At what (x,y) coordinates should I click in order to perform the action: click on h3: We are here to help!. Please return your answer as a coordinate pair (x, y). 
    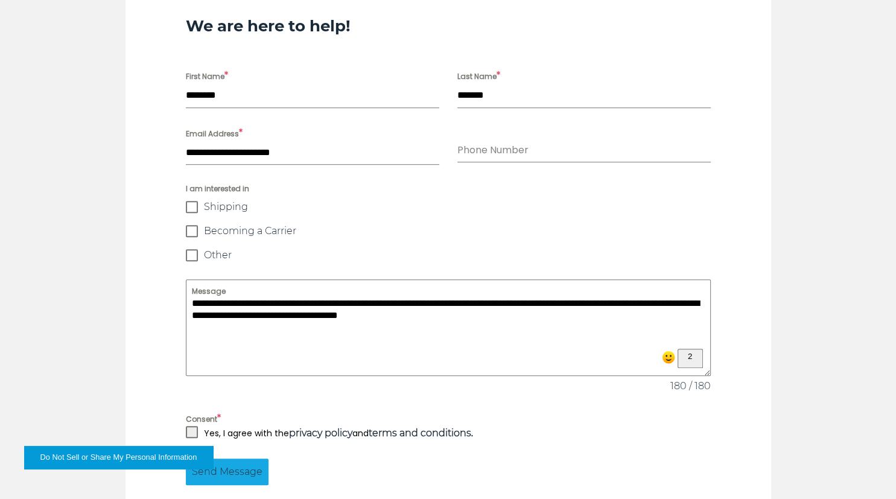
    Looking at the image, I should click on (448, 26).